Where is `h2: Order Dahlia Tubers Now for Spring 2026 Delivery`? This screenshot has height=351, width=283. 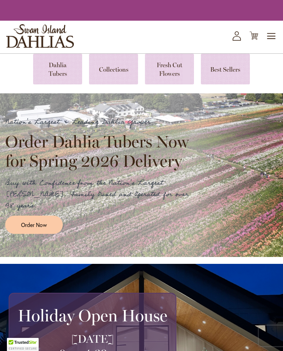 h2: Order Dahlia Tubers Now for Spring 2026 Delivery is located at coordinates (100, 151).